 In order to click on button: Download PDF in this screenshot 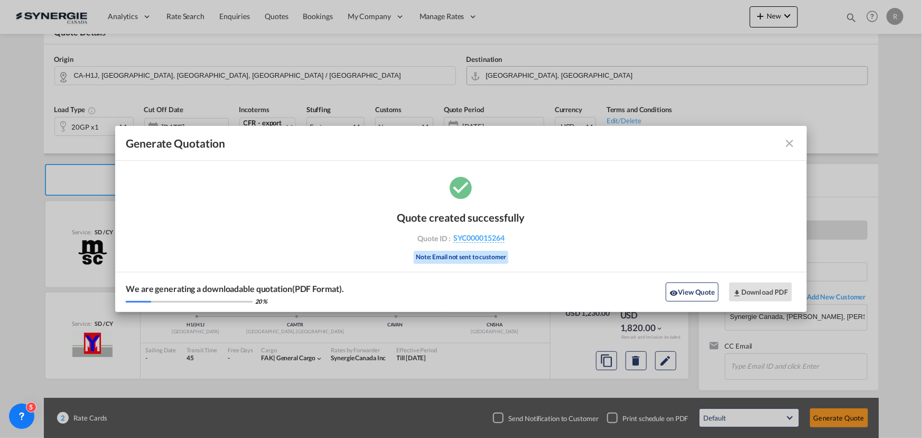, I will do `click(760, 292)`.